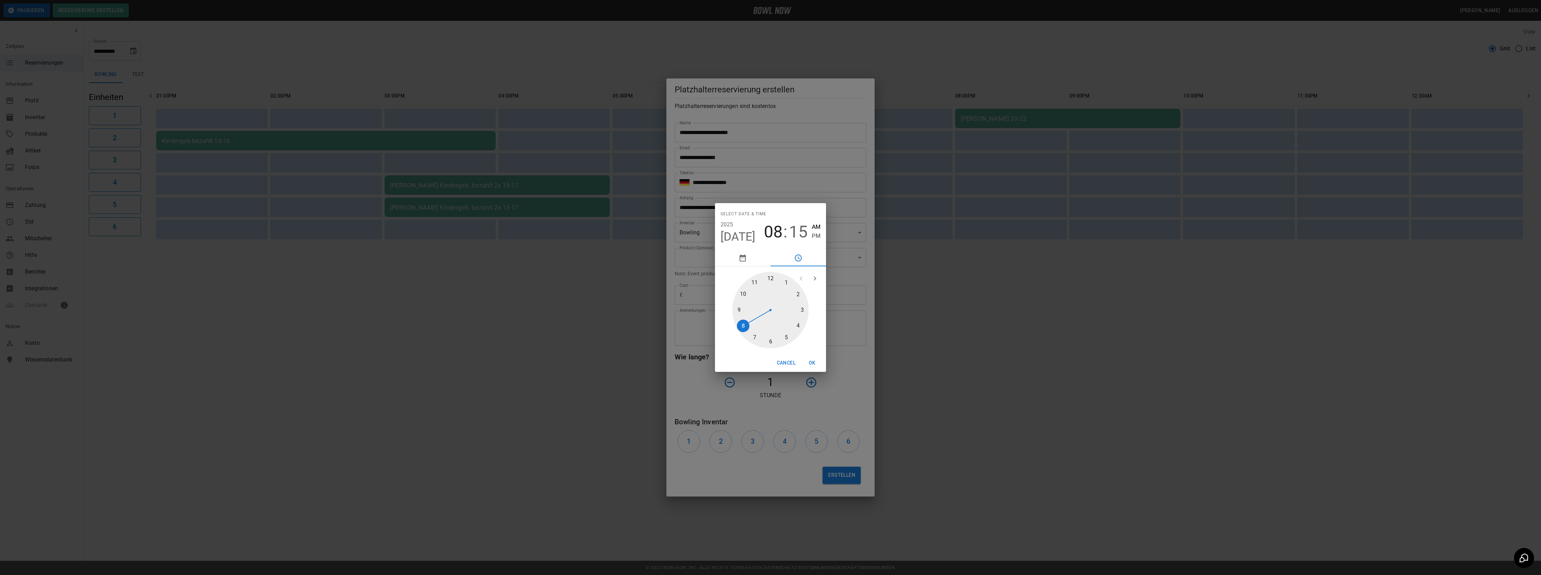 Image resolution: width=1541 pixels, height=575 pixels. What do you see at coordinates (815, 278) in the screenshot?
I see `button: open next view` at bounding box center [815, 278].